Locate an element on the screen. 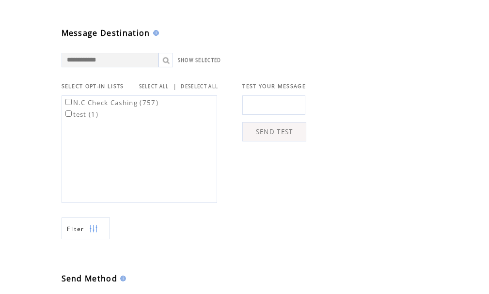 This screenshot has width=489, height=294. label: test (1) is located at coordinates (81, 114).